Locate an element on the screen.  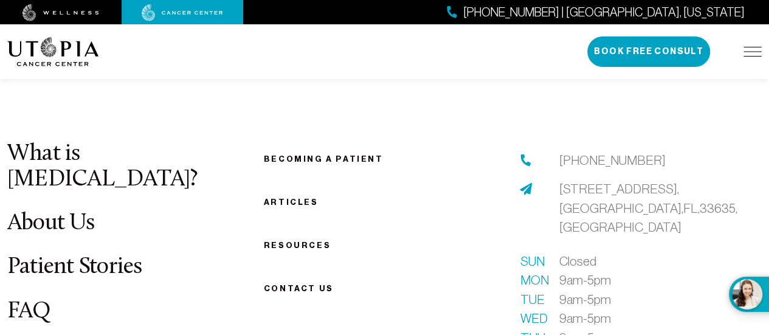
button: Book Free Consult is located at coordinates (649, 52).